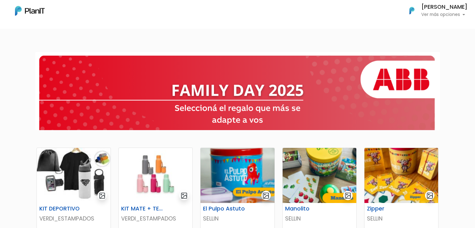  Describe the element at coordinates (237, 175) in the screenshot. I see `img: thumb_Captura_de_pantalla_2025-07-29_101456.png` at that location.